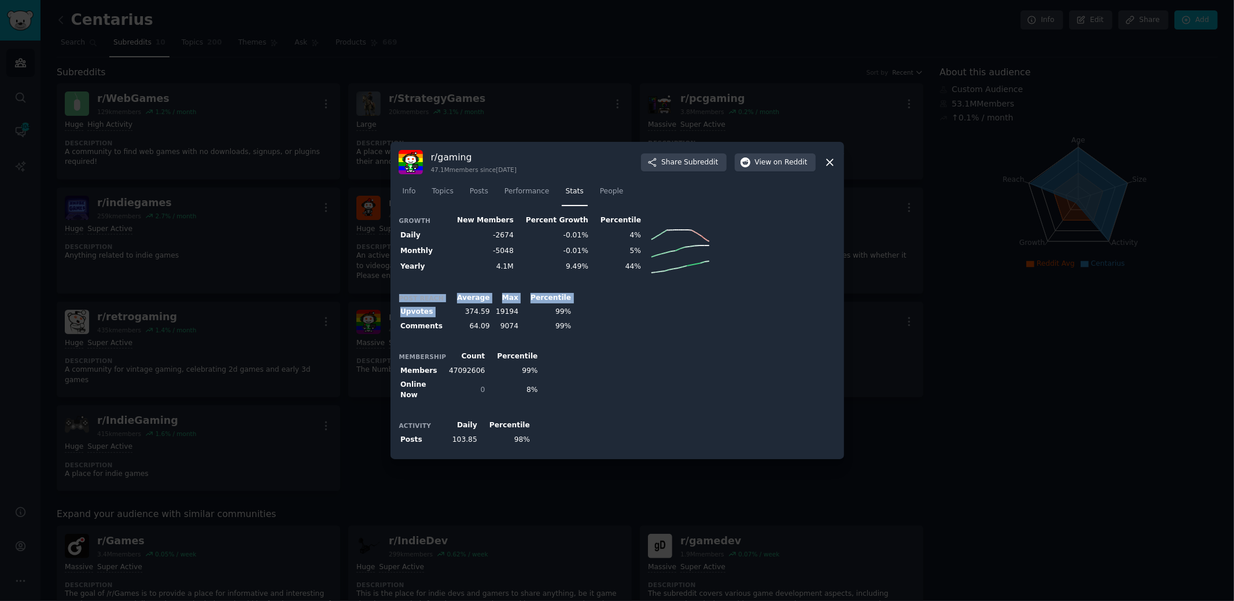 The width and height of the screenshot is (1234, 601). What do you see at coordinates (781, 163) in the screenshot?
I see `span: View` at bounding box center [781, 163].